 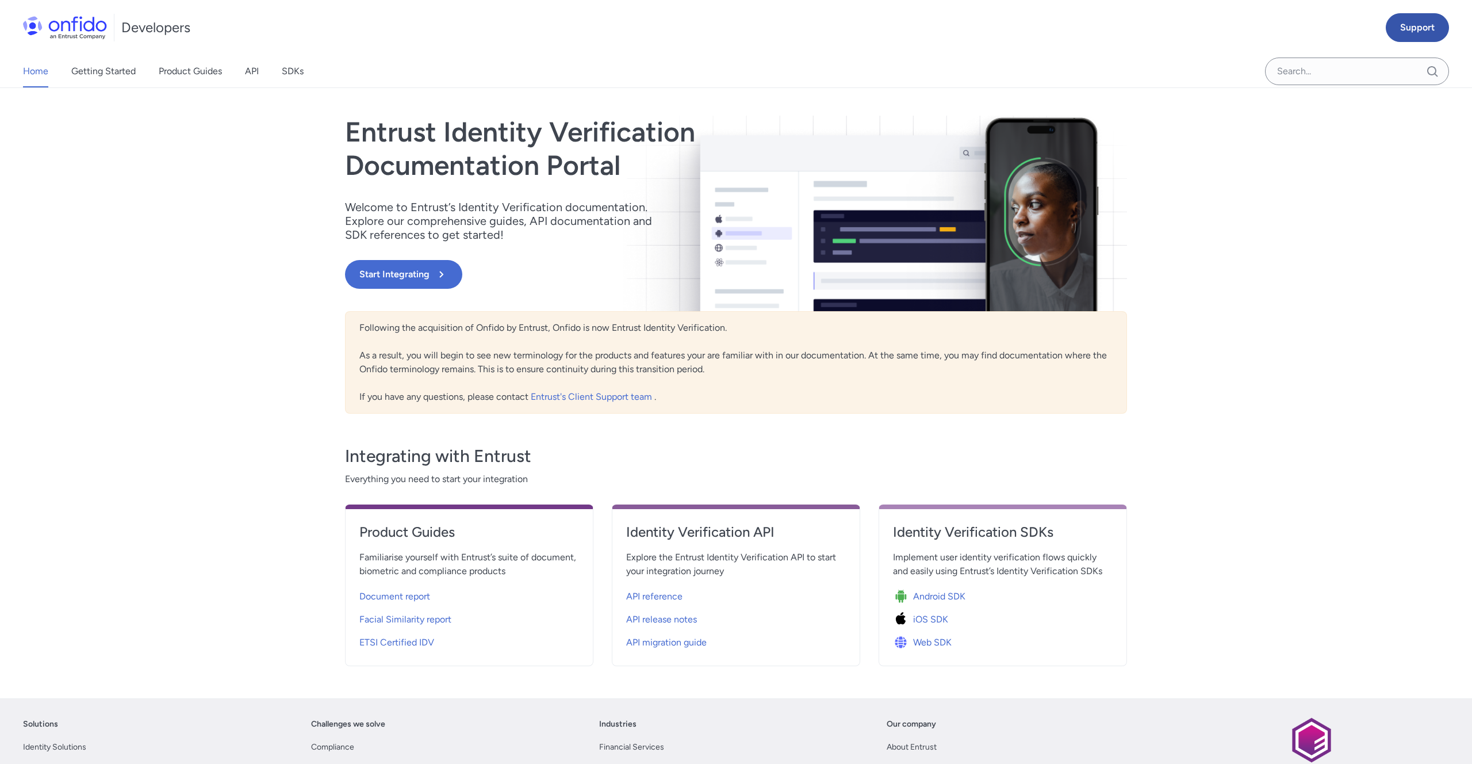 I want to click on img: Onfido Logo, so click(x=65, y=28).